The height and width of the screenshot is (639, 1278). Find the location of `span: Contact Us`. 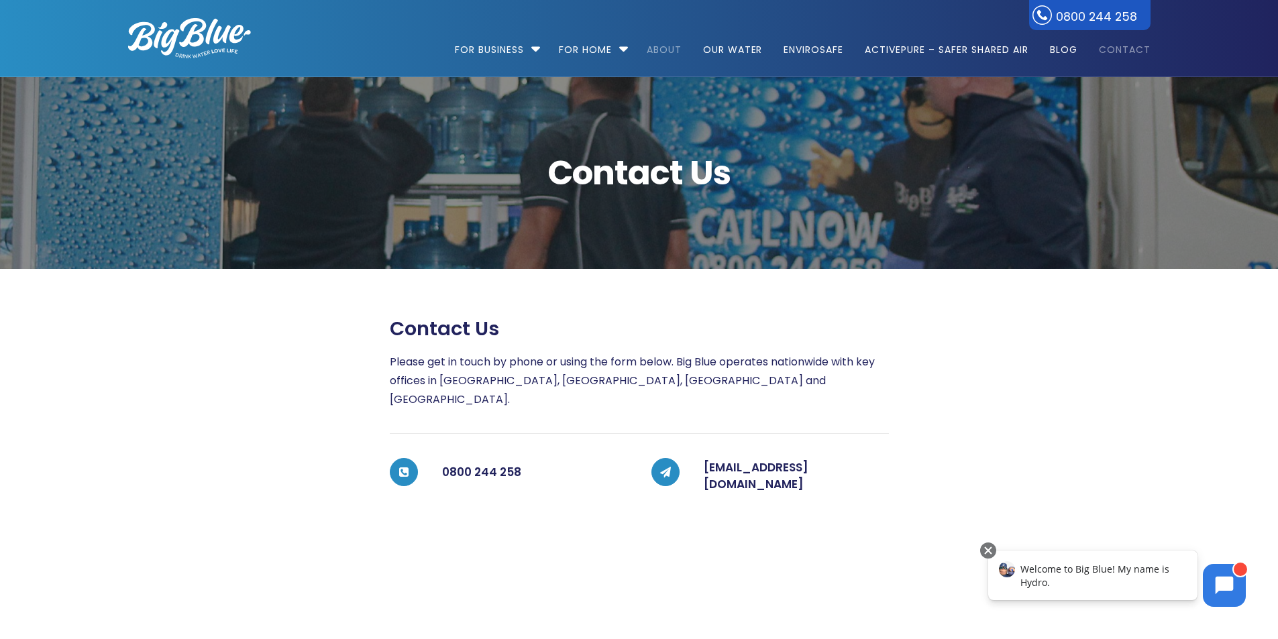

span: Contact Us is located at coordinates (639, 173).